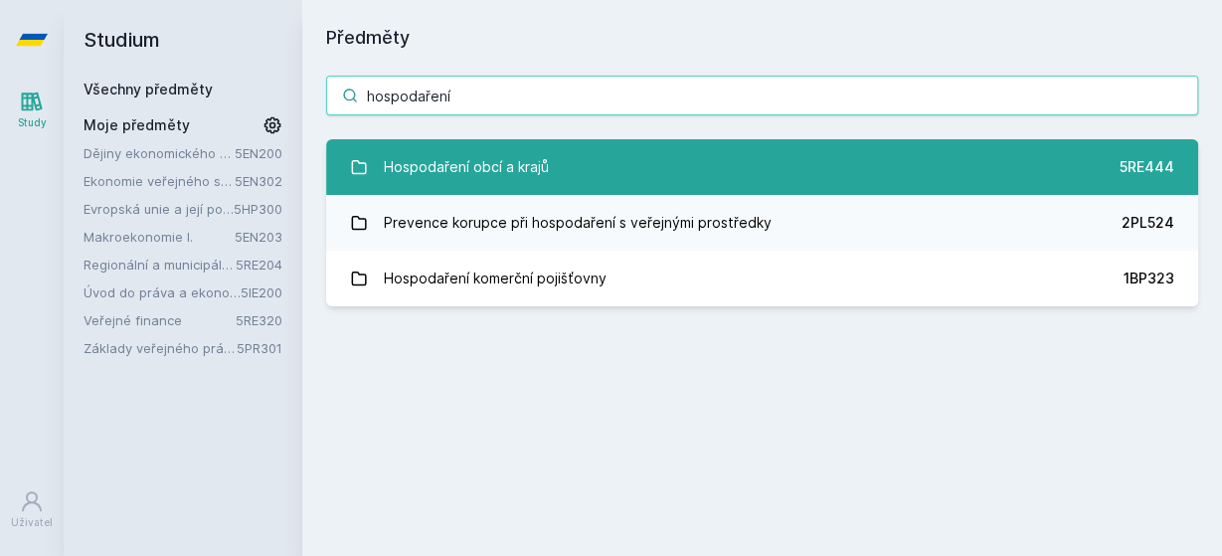 Image resolution: width=1222 pixels, height=556 pixels. I want to click on a: Úvod do práva a ekonomie, so click(162, 292).